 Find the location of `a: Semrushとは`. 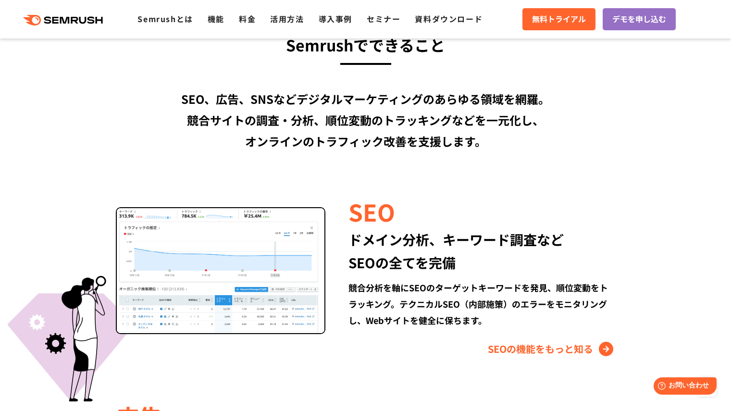

a: Semrushとは is located at coordinates (165, 19).